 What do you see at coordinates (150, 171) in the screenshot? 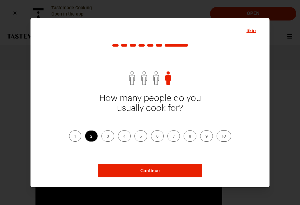
I see `span: Continue` at bounding box center [150, 171].